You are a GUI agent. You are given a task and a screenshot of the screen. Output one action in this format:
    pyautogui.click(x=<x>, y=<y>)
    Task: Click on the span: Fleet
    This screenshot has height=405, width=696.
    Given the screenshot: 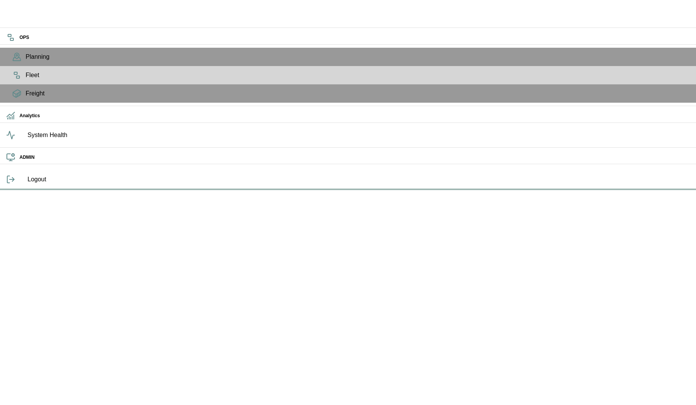 What is the action you would take?
    pyautogui.click(x=358, y=75)
    